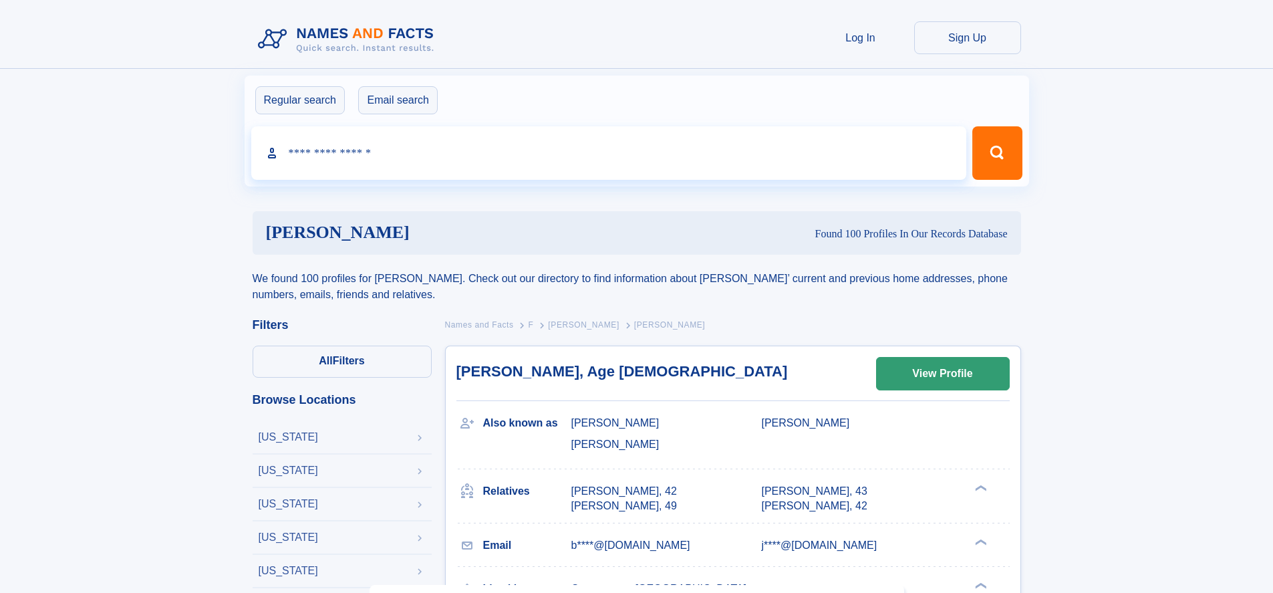 Image resolution: width=1273 pixels, height=593 pixels. Describe the element at coordinates (342, 325) in the screenshot. I see `div: Filters` at that location.